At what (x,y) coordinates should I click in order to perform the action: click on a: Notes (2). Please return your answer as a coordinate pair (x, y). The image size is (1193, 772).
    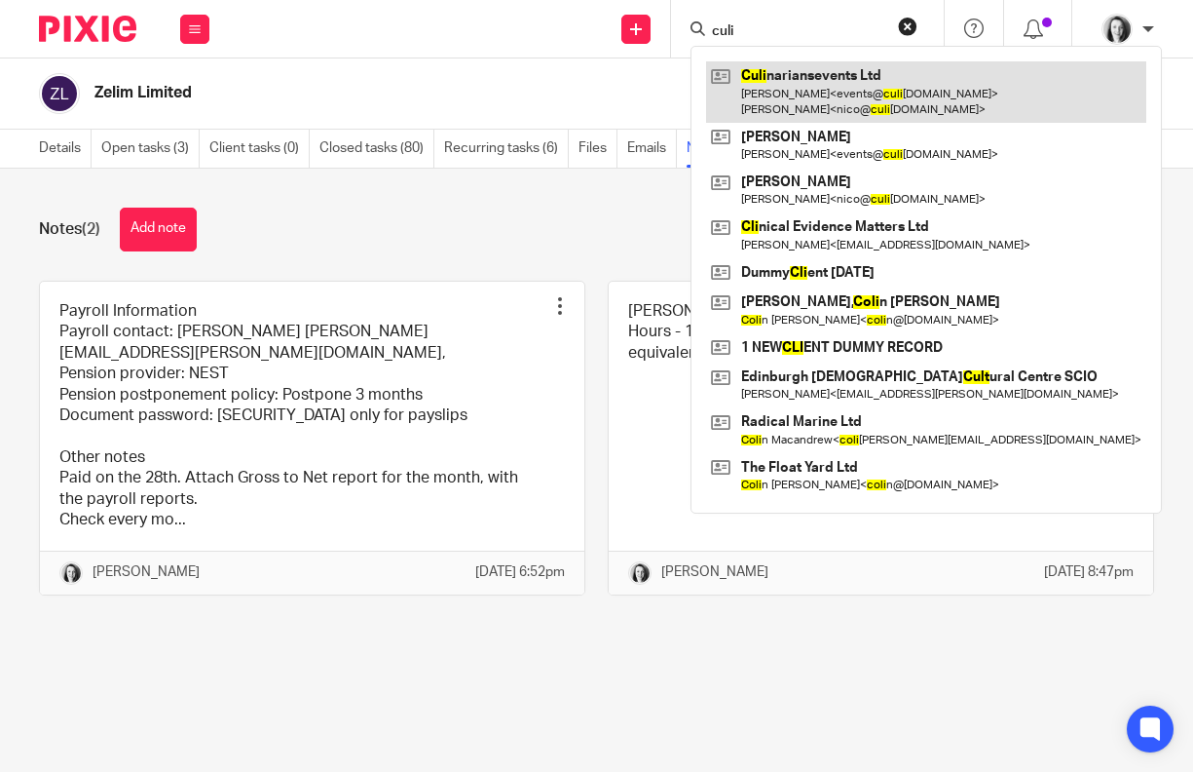
    Looking at the image, I should click on (720, 148).